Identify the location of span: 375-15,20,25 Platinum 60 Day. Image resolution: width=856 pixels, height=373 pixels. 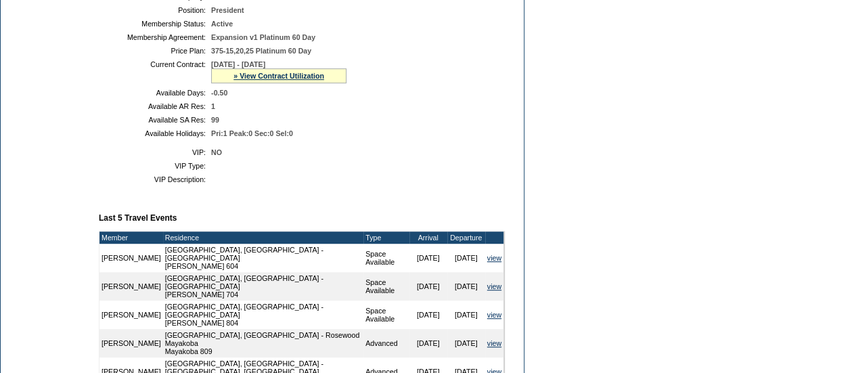
(261, 51).